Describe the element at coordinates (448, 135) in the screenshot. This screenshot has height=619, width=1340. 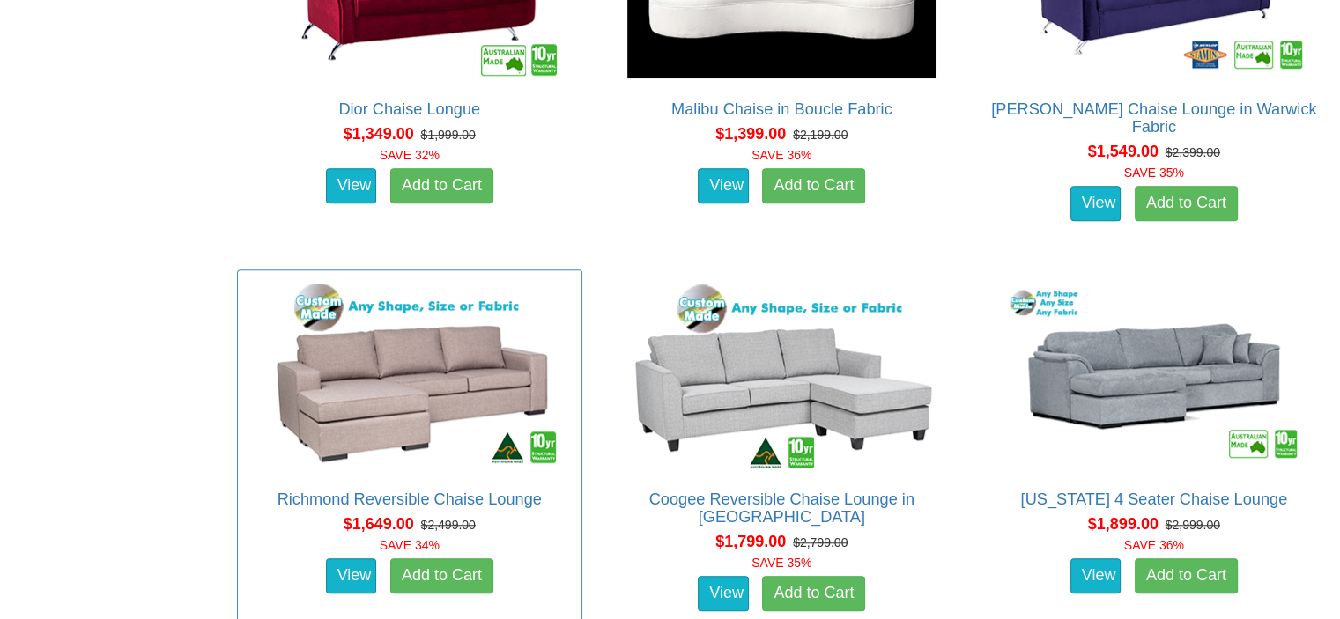
I see `del: $1,999.00` at that location.